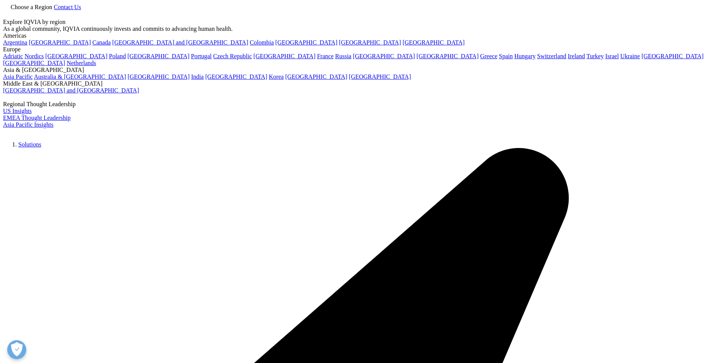  What do you see at coordinates (361, 104) in the screenshot?
I see `div: Regional Thought Leadership` at bounding box center [361, 104].